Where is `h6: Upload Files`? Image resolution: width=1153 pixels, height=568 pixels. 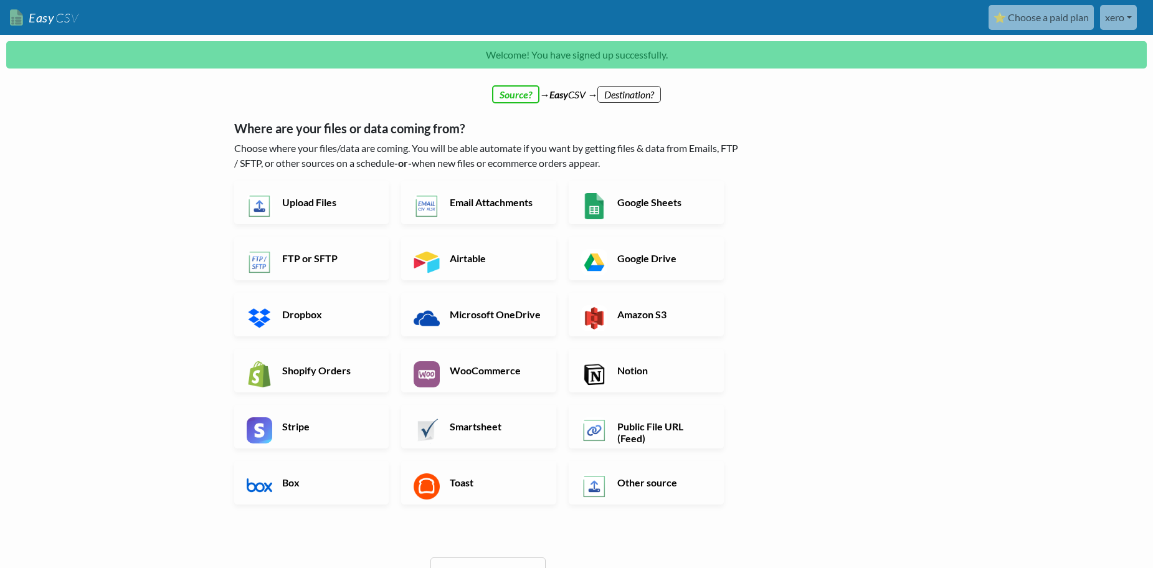 h6: Upload Files is located at coordinates (328, 202).